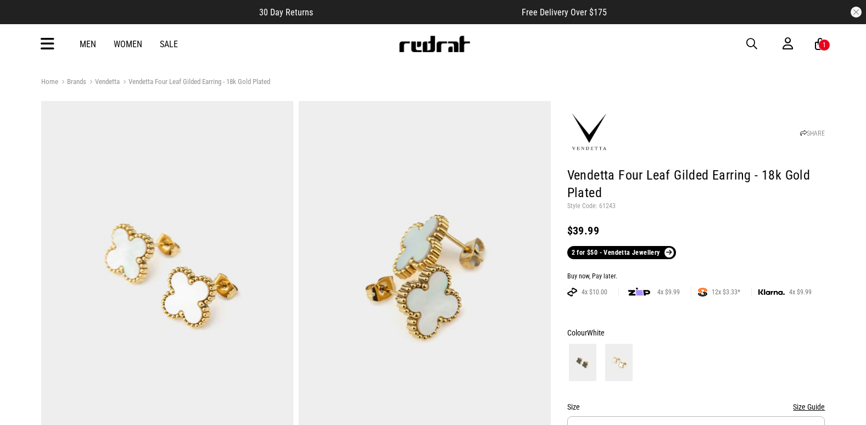 This screenshot has height=425, width=866. Describe the element at coordinates (702, 292) in the screenshot. I see `img: SPLITPAY` at that location.